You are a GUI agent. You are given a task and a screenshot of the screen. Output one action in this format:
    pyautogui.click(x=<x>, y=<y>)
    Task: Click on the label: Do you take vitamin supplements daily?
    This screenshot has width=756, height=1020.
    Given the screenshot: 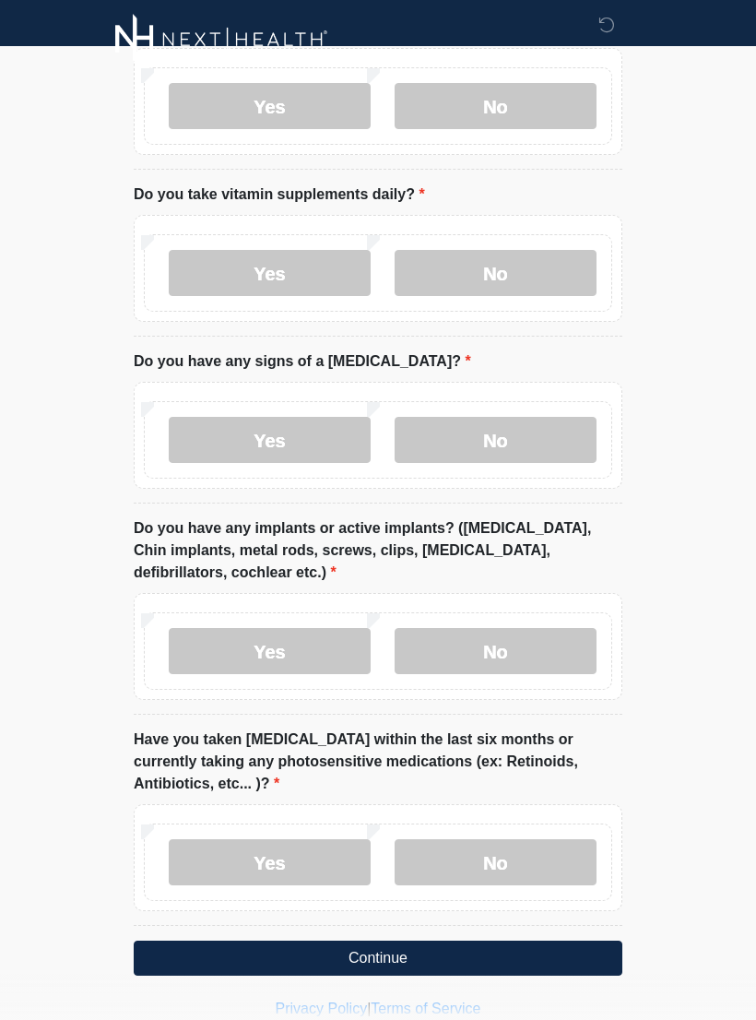 What is the action you would take?
    pyautogui.click(x=279, y=195)
    